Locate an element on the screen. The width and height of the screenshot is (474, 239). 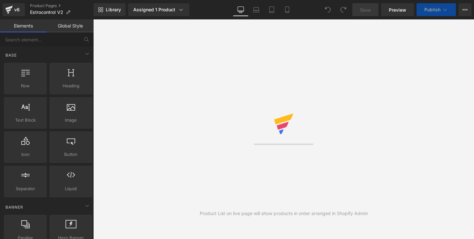
span: Heading is located at coordinates (71, 86).